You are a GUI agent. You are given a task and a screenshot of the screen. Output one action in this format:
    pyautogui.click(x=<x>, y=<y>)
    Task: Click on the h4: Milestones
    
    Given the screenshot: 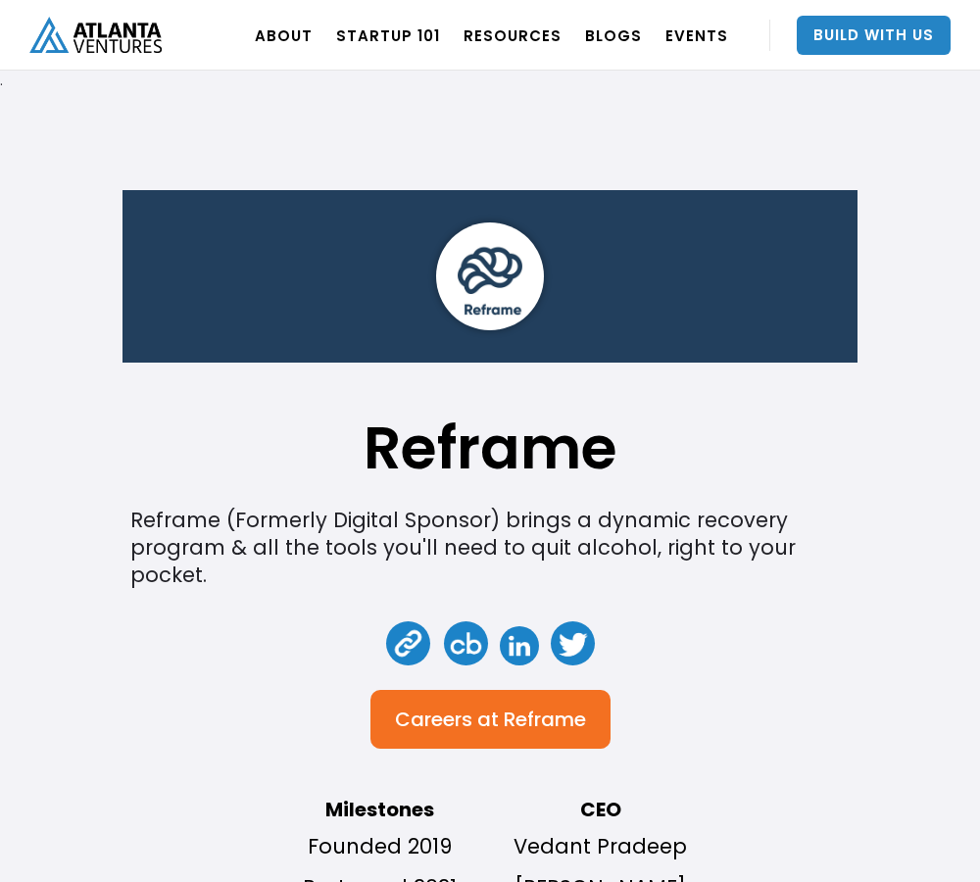 What is the action you would take?
    pyautogui.click(x=379, y=809)
    